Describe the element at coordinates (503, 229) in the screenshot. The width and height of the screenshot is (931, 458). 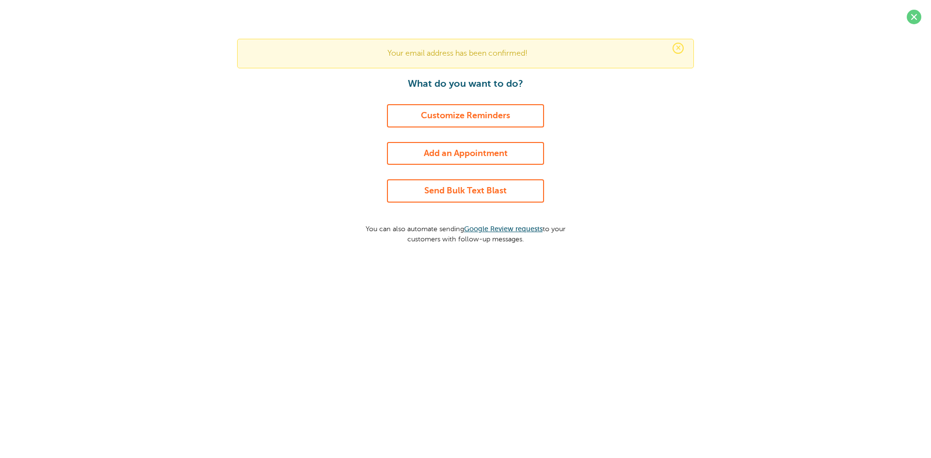
I see `a: Google Review requests` at that location.